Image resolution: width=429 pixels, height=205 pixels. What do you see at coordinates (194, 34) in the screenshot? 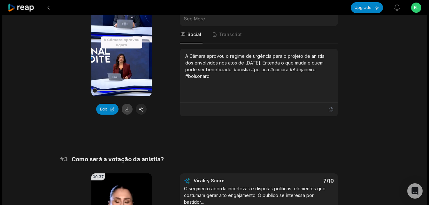
I see `span: Social` at bounding box center [194, 34].